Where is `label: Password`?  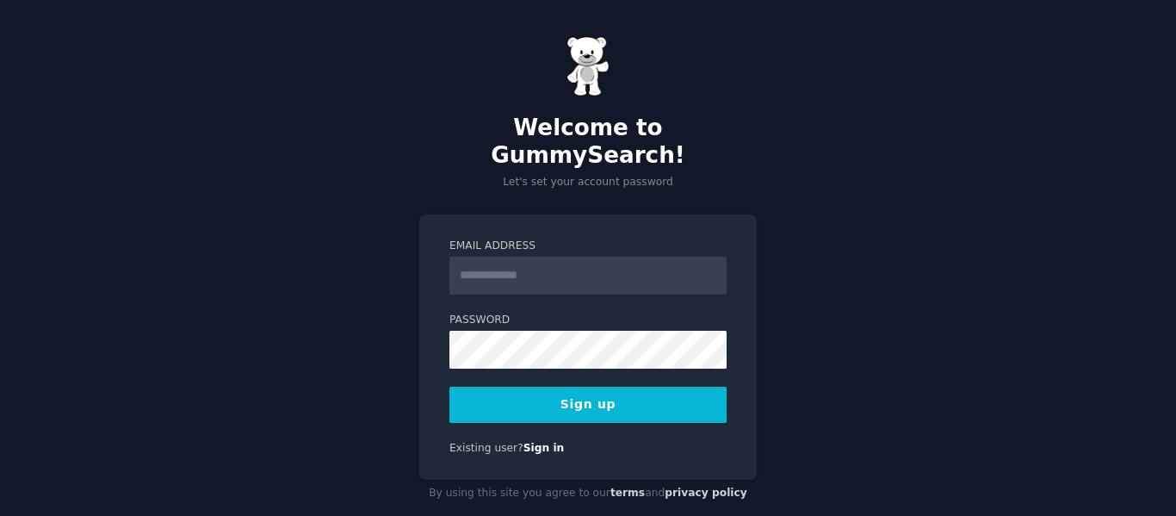 label: Password is located at coordinates (588, 320).